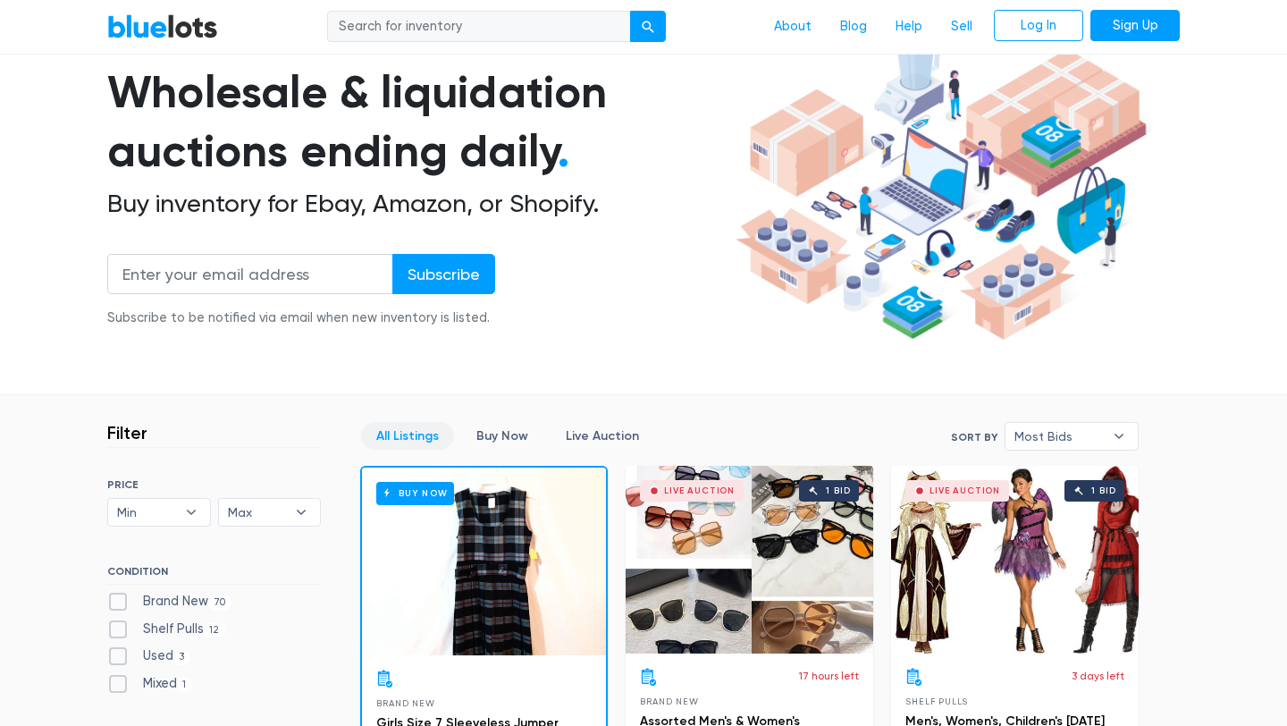  What do you see at coordinates (1097, 676) in the screenshot?
I see `p: 3 days left` at bounding box center [1097, 676].